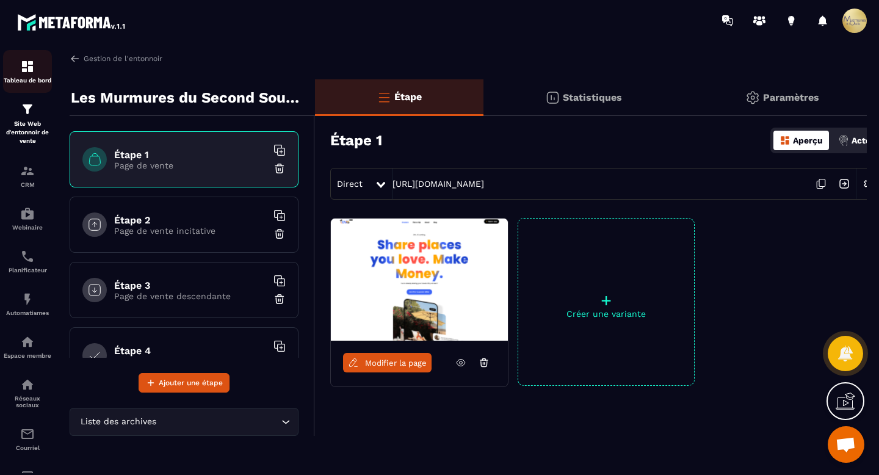  What do you see at coordinates (552, 98) in the screenshot?
I see `img: stats.20deebd0.svg` at bounding box center [552, 98].